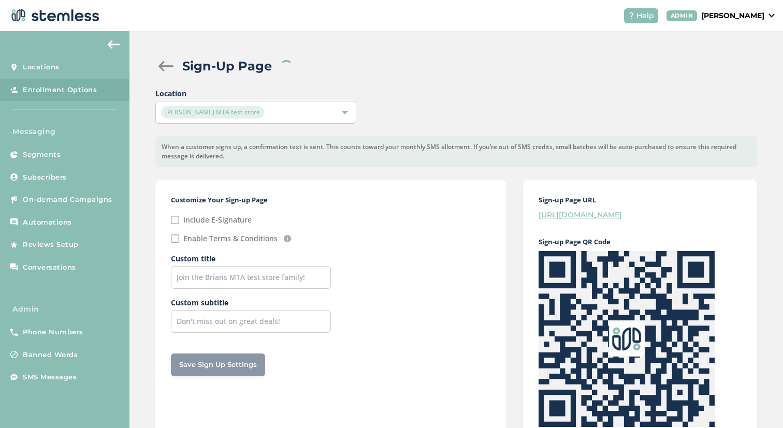 The image size is (783, 428). I want to click on span: Conversations, so click(49, 268).